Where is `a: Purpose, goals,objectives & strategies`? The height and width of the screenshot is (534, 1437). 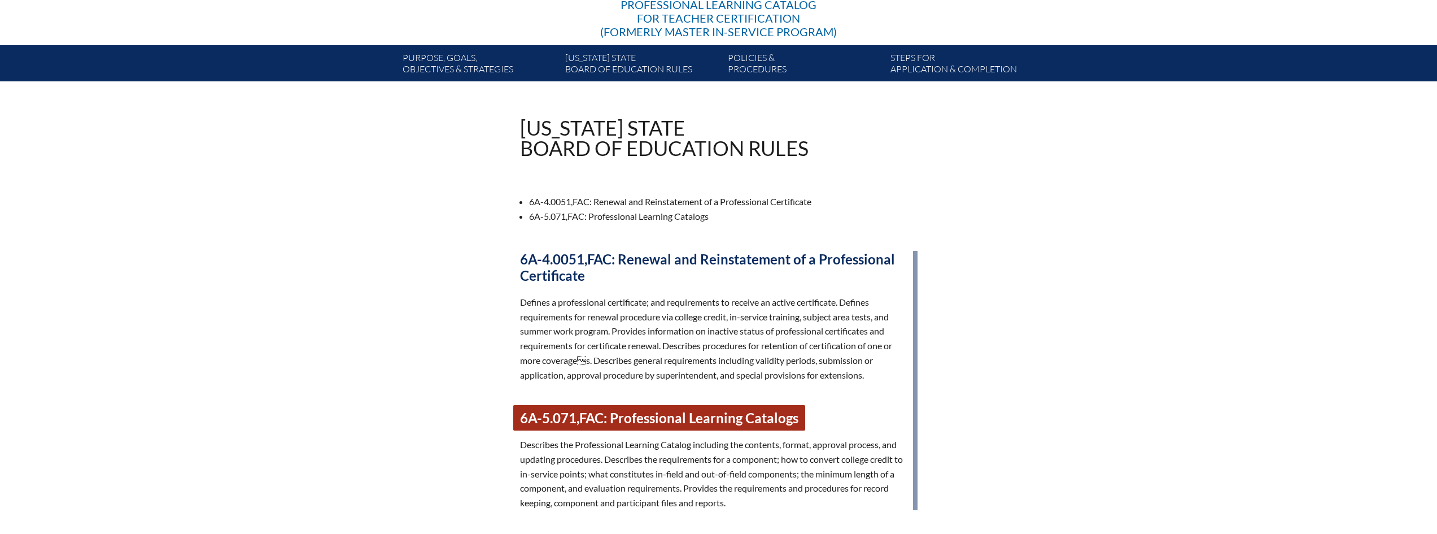
a: Purpose, goals,objectives & strategies is located at coordinates (479, 65).